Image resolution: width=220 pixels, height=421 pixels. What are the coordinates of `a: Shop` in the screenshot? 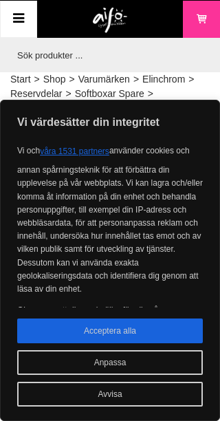 It's located at (54, 79).